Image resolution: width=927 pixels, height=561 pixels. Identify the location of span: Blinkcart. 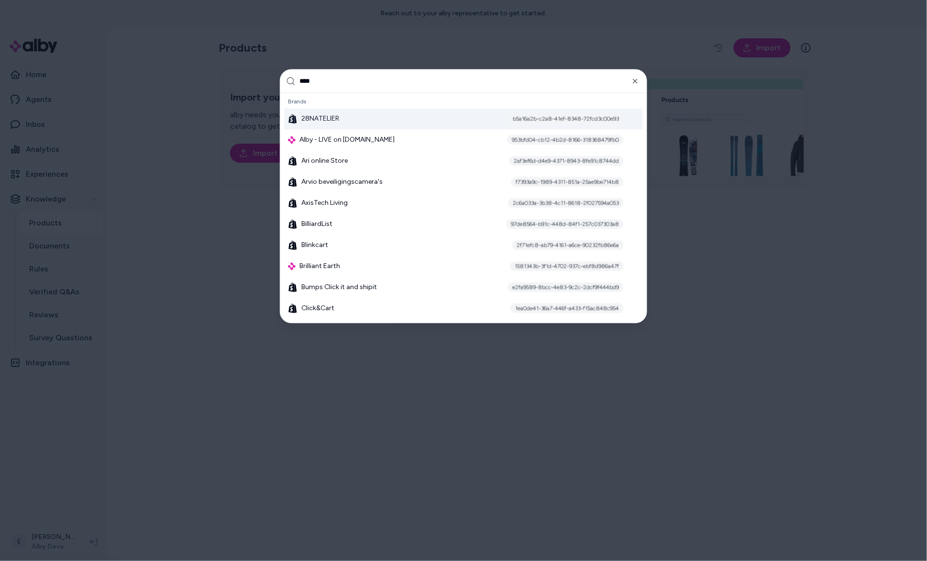
(315, 245).